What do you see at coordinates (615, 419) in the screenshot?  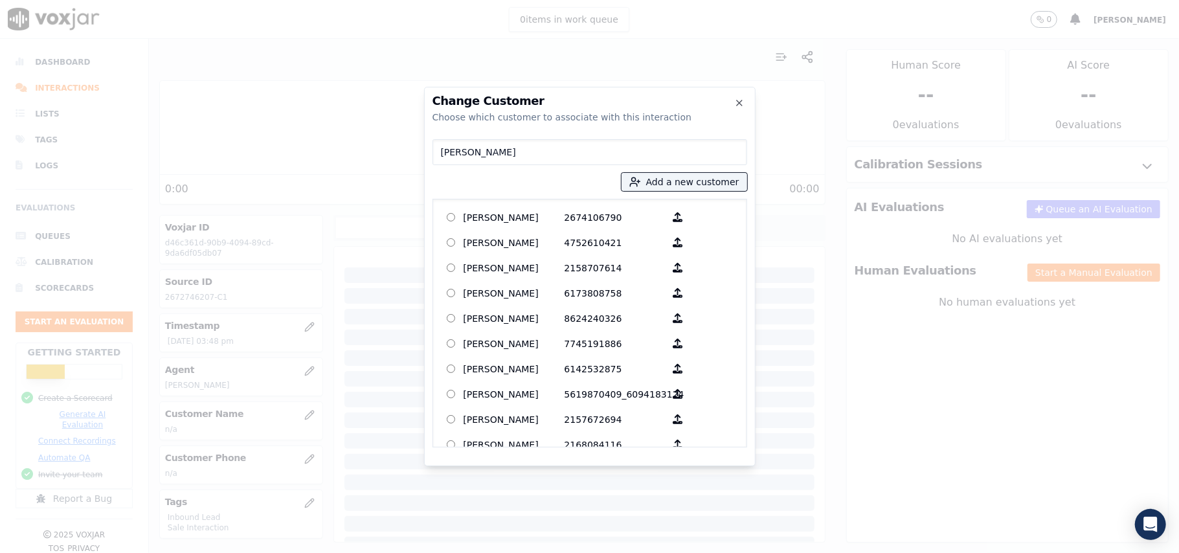 I see `p: 2157672694` at bounding box center [615, 419].